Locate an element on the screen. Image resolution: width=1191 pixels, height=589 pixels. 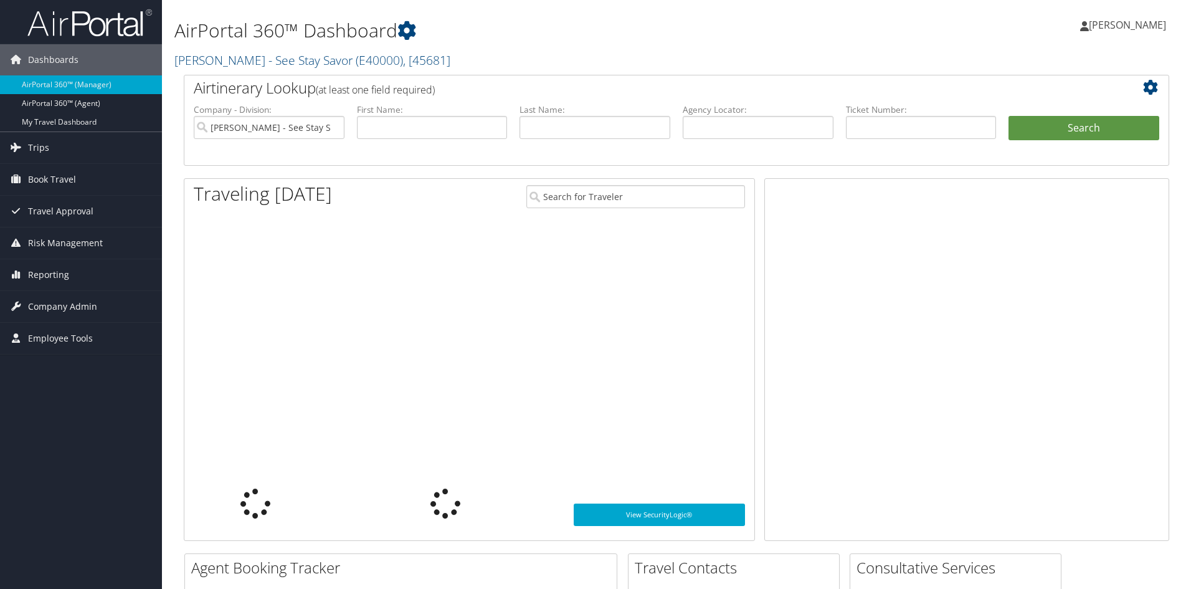
label: First Name: is located at coordinates (432, 110).